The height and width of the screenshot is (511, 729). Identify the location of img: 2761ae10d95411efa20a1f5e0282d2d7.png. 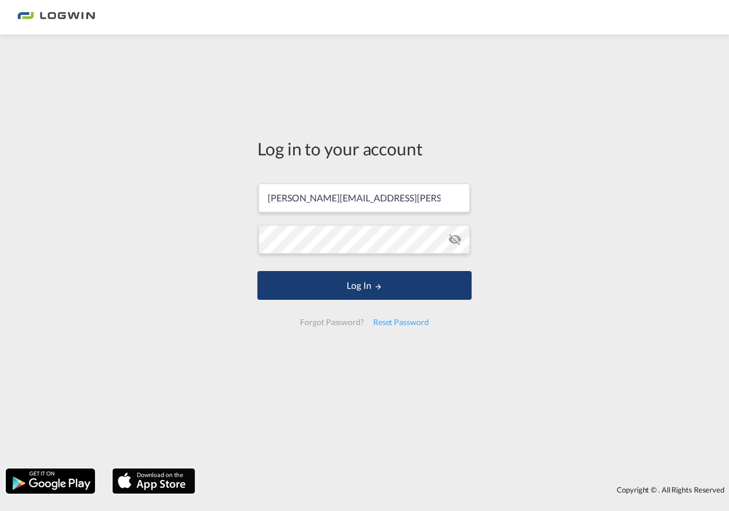
(56, 17).